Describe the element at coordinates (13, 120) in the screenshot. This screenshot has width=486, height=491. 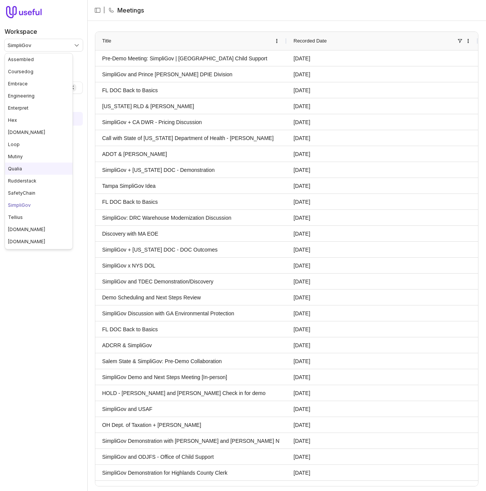
I see `span: Hex` at that location.